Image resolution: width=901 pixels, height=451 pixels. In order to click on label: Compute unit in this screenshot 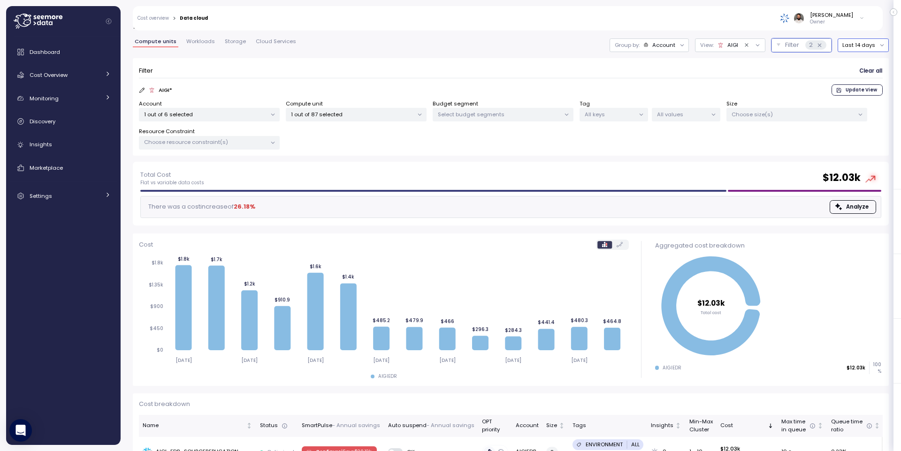, I will do `click(304, 104)`.